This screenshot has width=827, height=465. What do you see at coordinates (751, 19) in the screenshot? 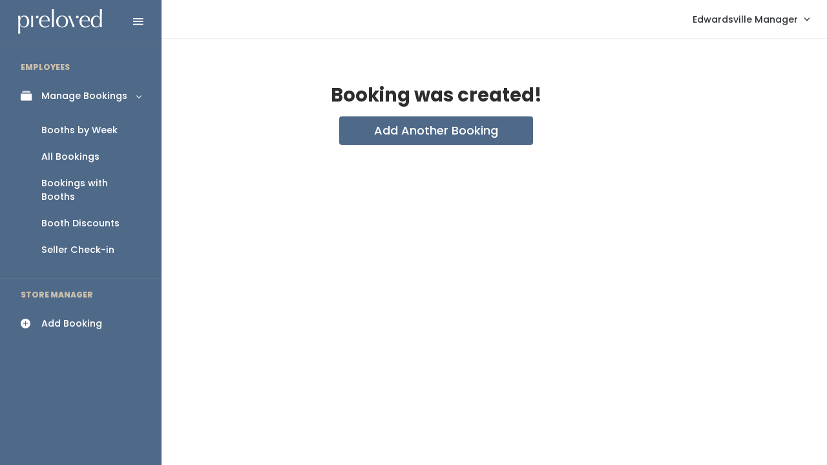
I see `a: Edwardsville Manager` at bounding box center [751, 19].